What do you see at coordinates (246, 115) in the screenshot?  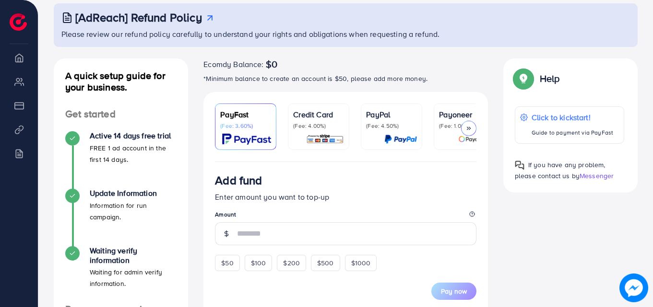 I see `p: PayFast` at bounding box center [246, 115].